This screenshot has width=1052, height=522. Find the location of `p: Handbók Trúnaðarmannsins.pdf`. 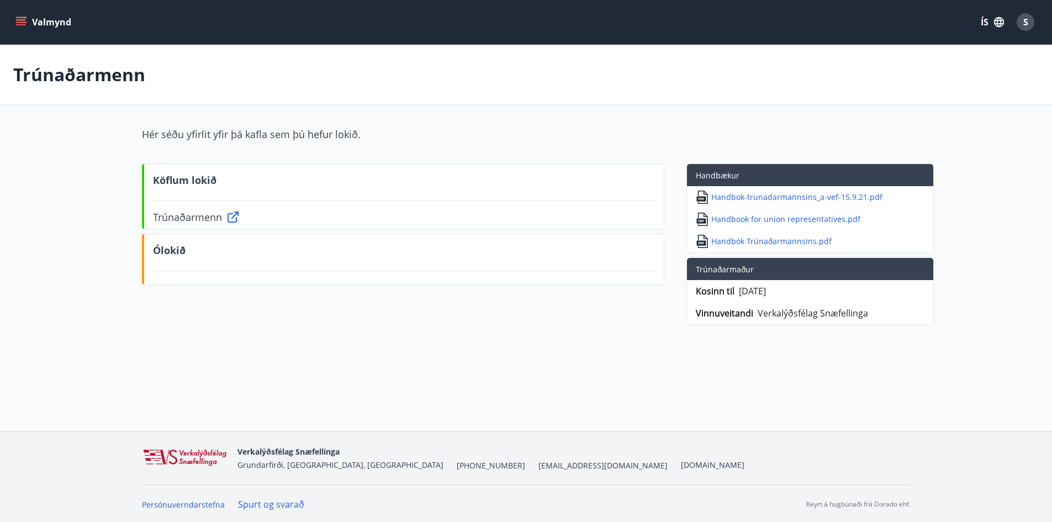

p: Handbók Trúnaðarmannsins.pdf is located at coordinates (771, 241).